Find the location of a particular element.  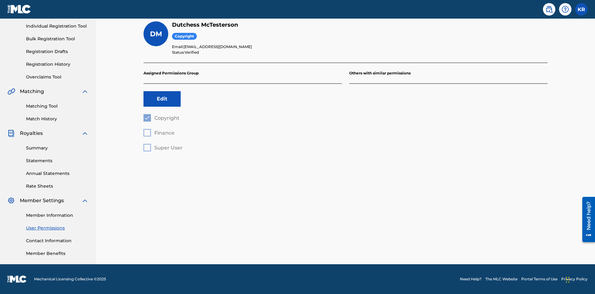

p: Status: is located at coordinates (360, 52).